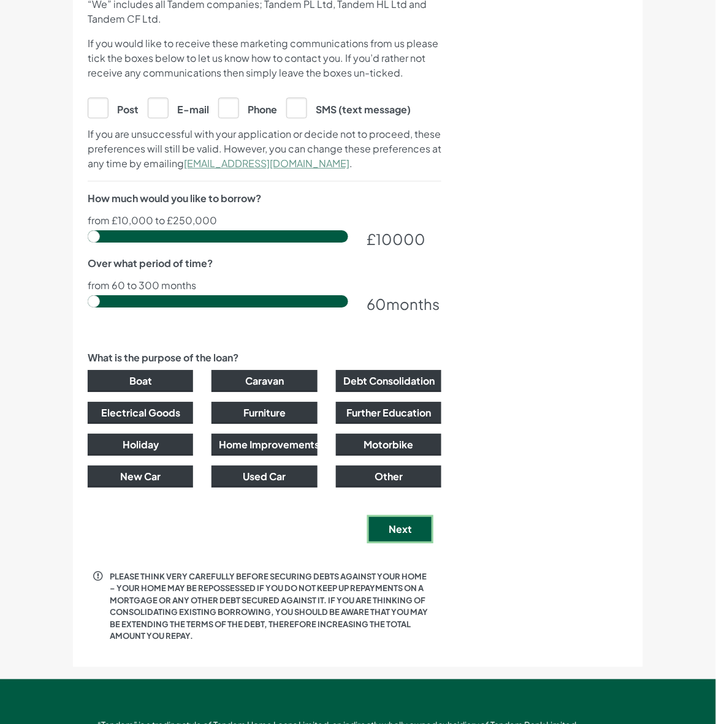 The image size is (716, 724). I want to click on label: Post, so click(113, 107).